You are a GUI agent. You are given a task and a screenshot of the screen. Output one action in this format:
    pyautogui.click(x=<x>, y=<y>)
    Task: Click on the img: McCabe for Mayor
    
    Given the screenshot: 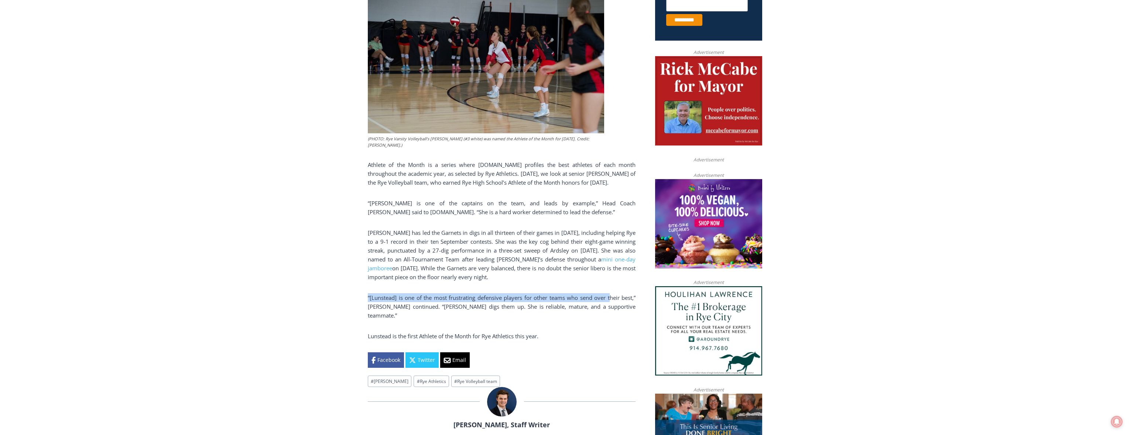 What is the action you would take?
    pyautogui.click(x=709, y=101)
    